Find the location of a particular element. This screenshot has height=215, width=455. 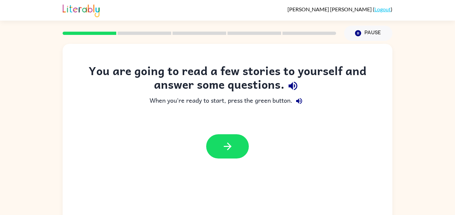

div: You are going to read a few stories to yourself and answer some questions. is located at coordinates (227, 79).